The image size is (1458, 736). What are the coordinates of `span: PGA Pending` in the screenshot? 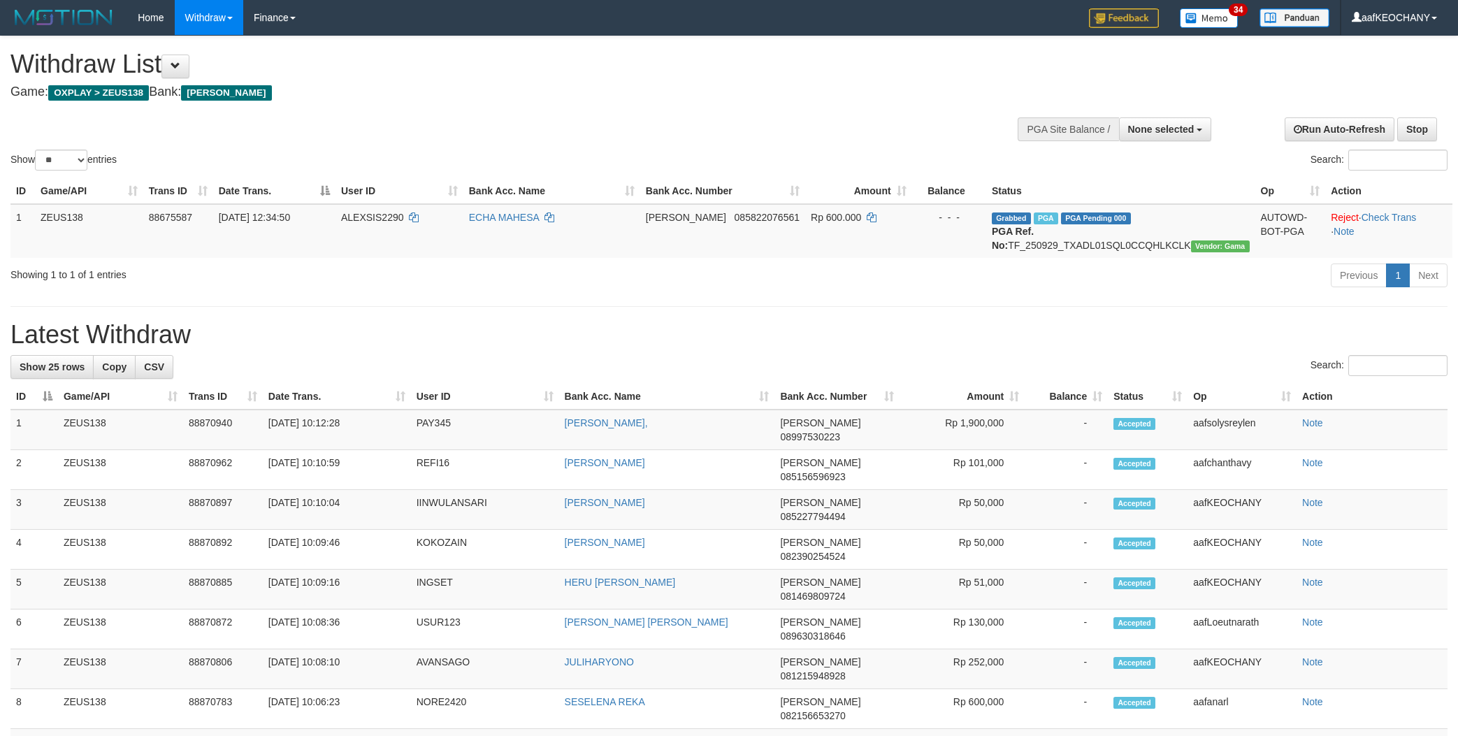 It's located at (1096, 218).